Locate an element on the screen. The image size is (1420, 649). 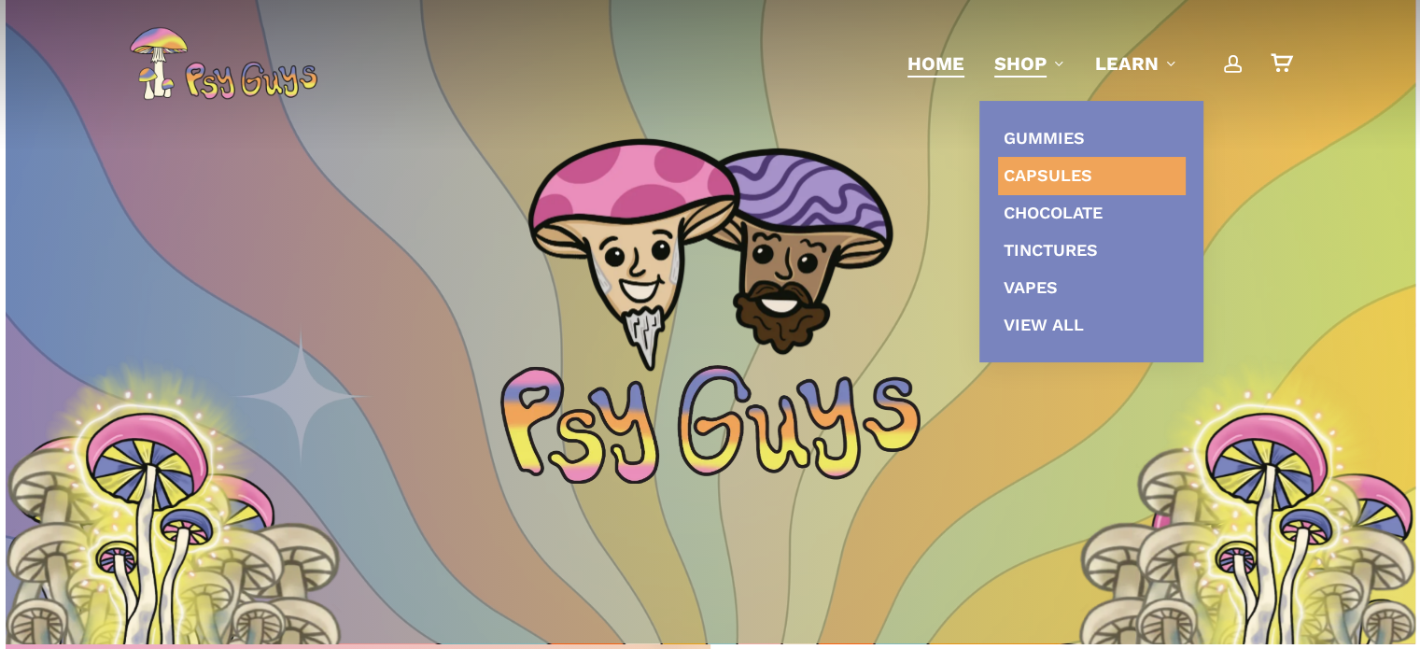
span: Home is located at coordinates (935, 63).